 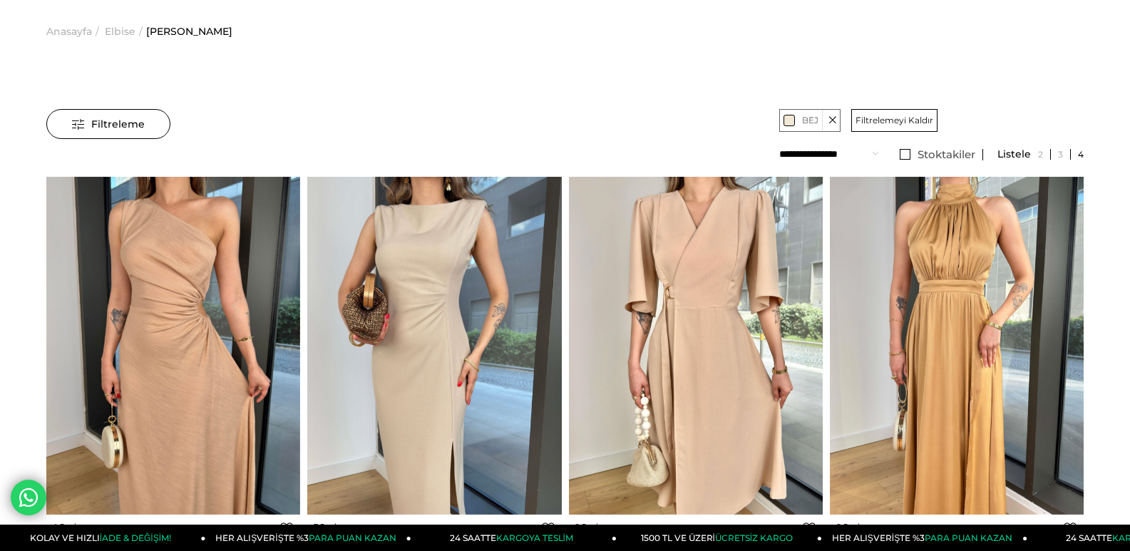 I want to click on span: 2, so click(x=585, y=526).